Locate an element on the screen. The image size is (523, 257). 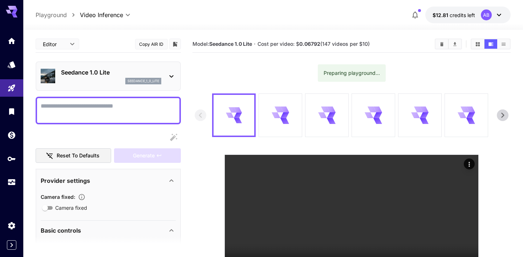
span: Cost per video: $ (147 videos per $10) is located at coordinates (313, 44).